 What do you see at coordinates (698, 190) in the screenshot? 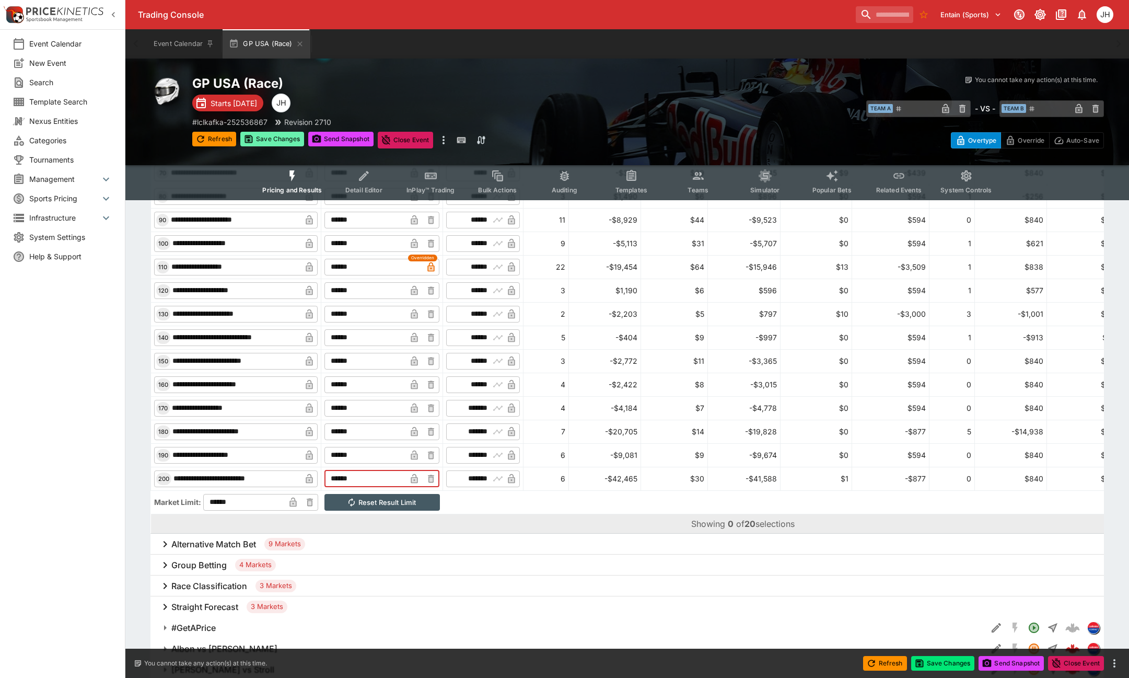
I see `span: Teams` at bounding box center [698, 190].